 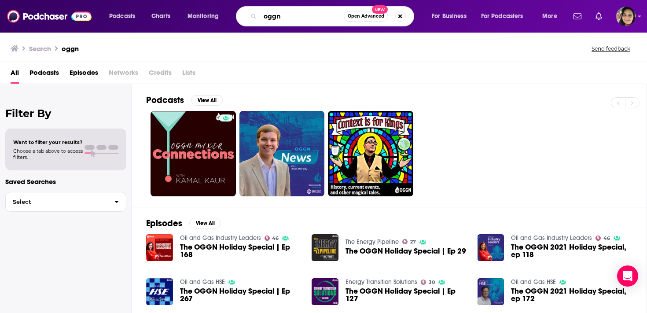 I want to click on span: Charts, so click(x=161, y=16).